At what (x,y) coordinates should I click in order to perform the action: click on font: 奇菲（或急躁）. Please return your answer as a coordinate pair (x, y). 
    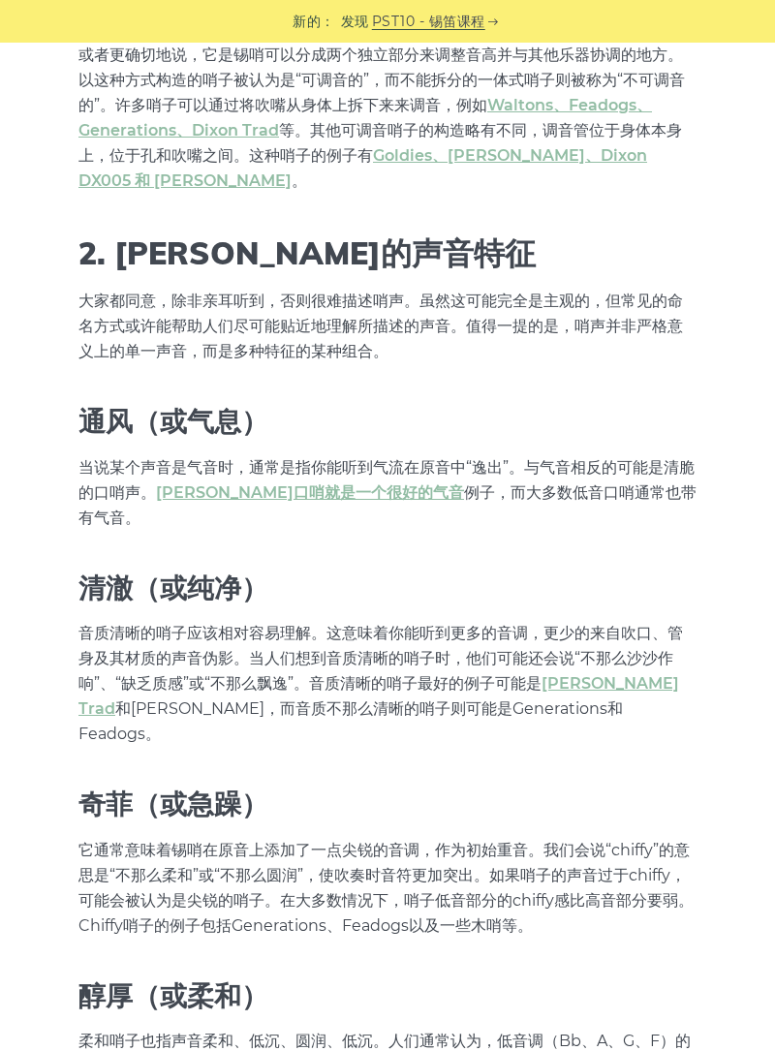
    Looking at the image, I should click on (173, 803).